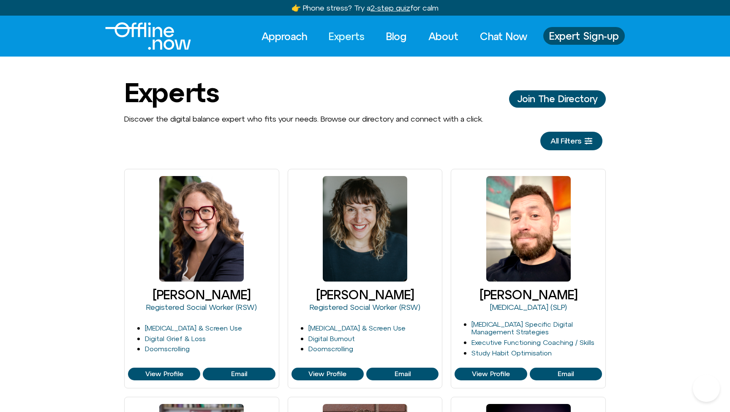 The width and height of the screenshot is (730, 412). What do you see at coordinates (304, 119) in the screenshot?
I see `span: Discover the digital balance expert who fits your needs. Browse our directory and connect with a ...` at bounding box center [304, 119].